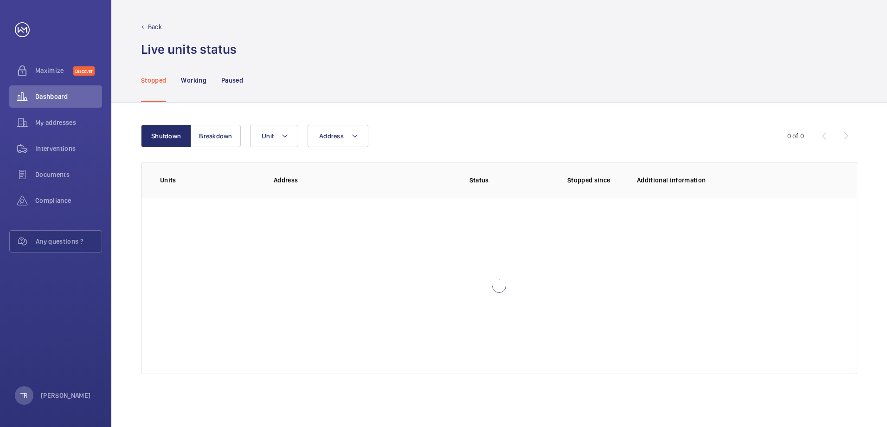 This screenshot has height=427, width=887. What do you see at coordinates (166, 136) in the screenshot?
I see `button: Shutdown` at bounding box center [166, 136].